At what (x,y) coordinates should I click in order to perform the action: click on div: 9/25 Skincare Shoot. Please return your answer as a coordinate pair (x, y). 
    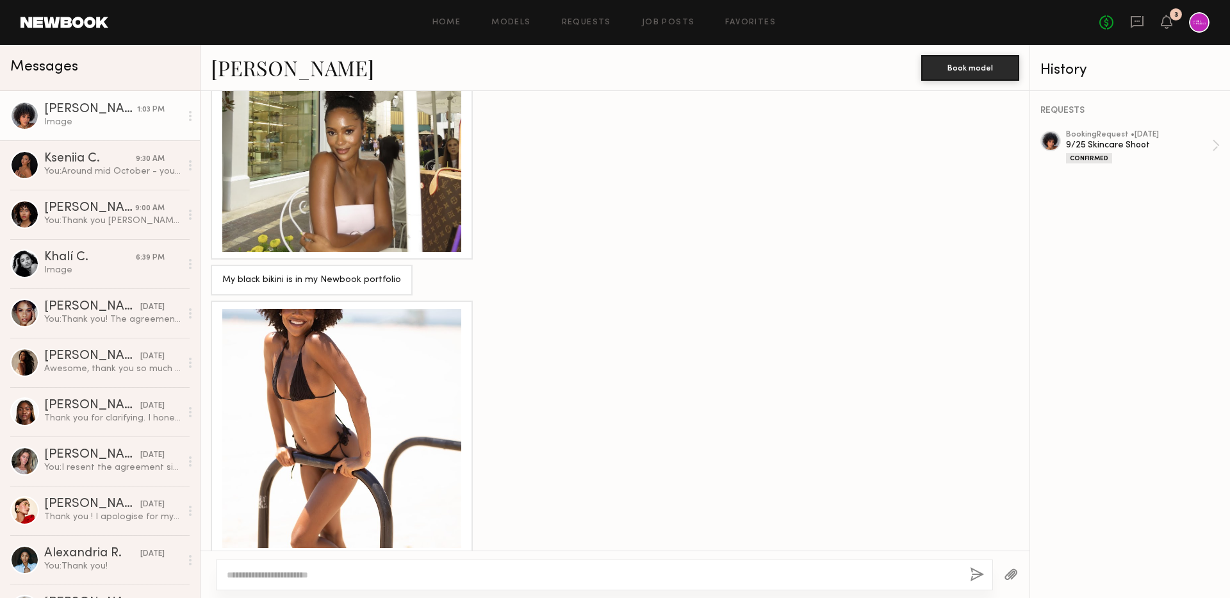
    Looking at the image, I should click on (1139, 145).